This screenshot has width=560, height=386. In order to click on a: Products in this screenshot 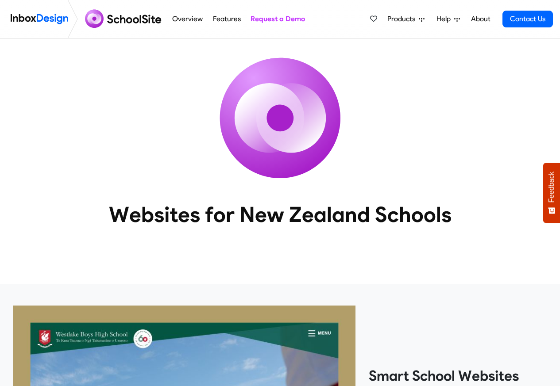, I will do `click(406, 19)`.